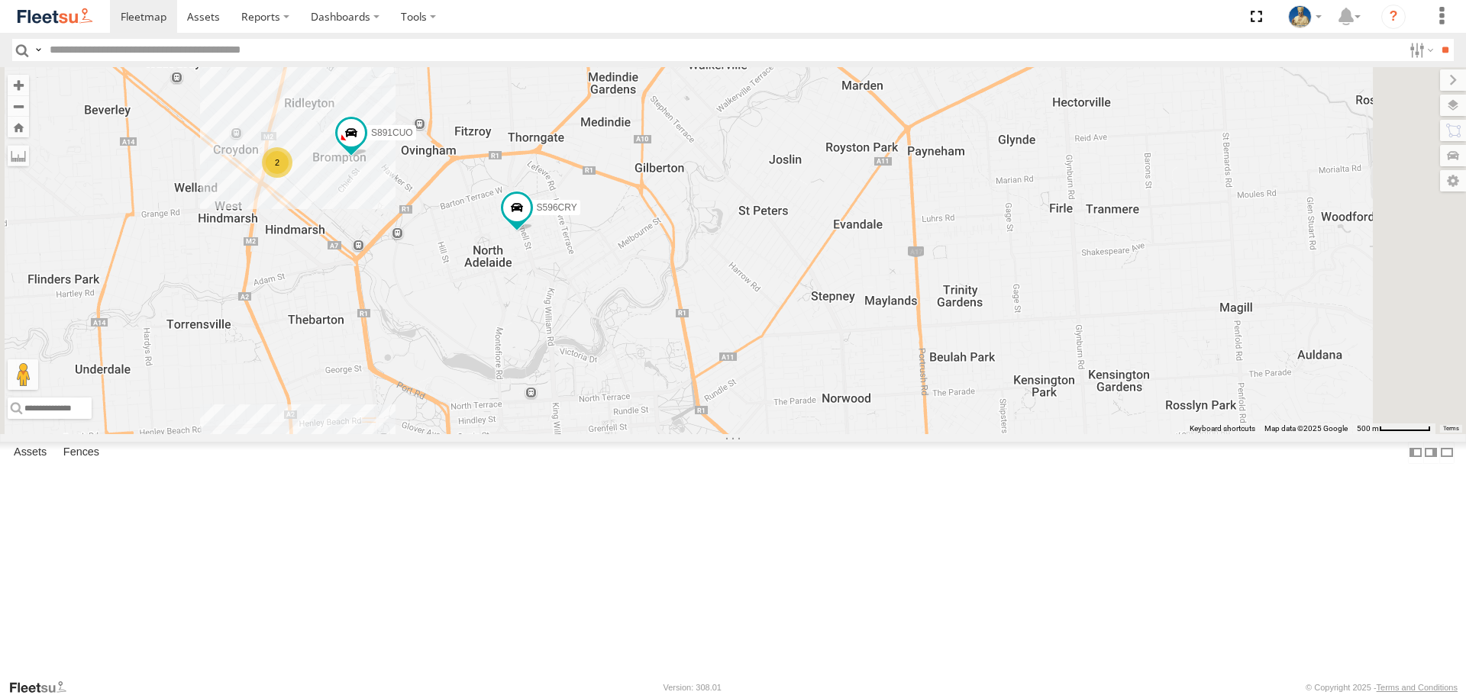  I want to click on label: Assets, so click(30, 453).